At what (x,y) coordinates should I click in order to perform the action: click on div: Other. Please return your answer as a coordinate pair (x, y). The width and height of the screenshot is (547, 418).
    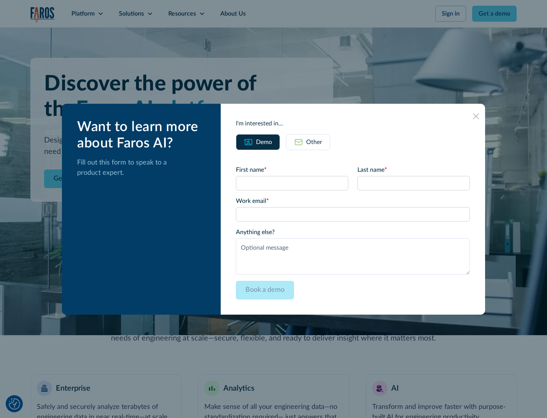
    Looking at the image, I should click on (314, 142).